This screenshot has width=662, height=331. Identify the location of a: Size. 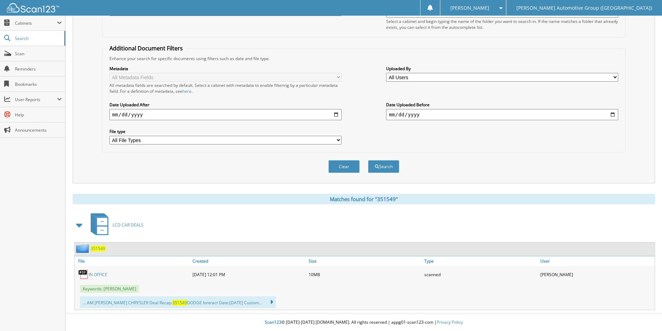
(365, 261).